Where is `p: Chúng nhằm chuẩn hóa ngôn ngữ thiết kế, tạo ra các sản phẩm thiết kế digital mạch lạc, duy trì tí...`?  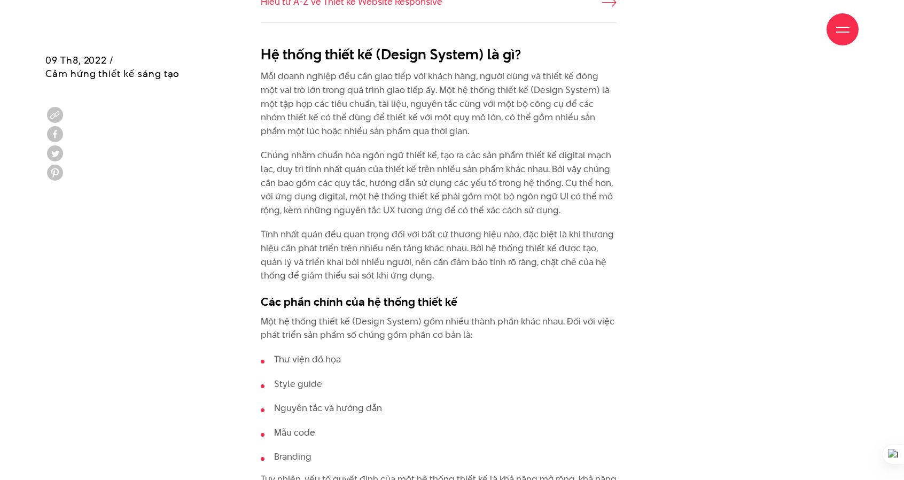 p: Chúng nhằm chuẩn hóa ngôn ngữ thiết kế, tạo ra các sản phẩm thiết kế digital mạch lạc, duy trì tí... is located at coordinates (438, 183).